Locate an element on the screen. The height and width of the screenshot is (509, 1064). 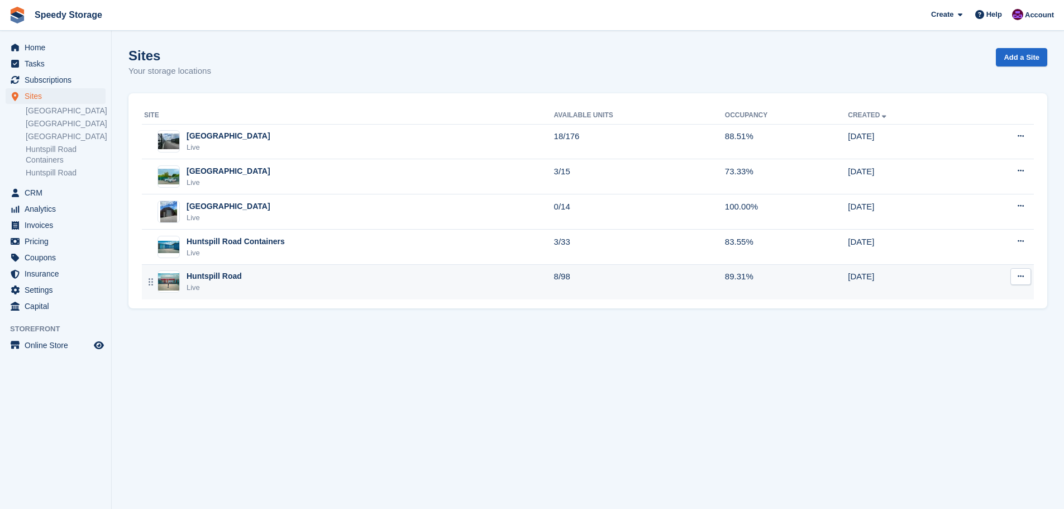
a: Created is located at coordinates (868, 115).